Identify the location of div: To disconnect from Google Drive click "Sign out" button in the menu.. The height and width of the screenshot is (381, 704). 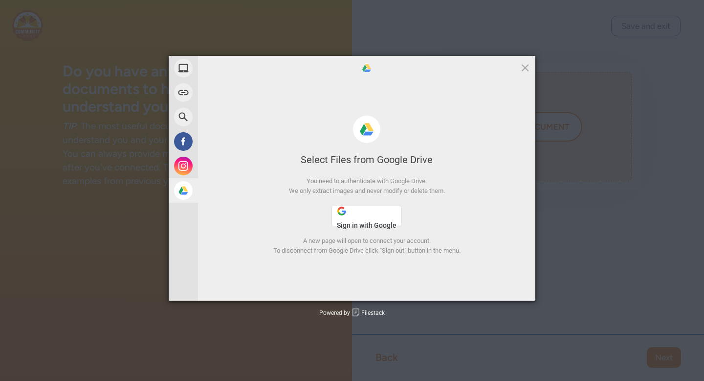
(367, 250).